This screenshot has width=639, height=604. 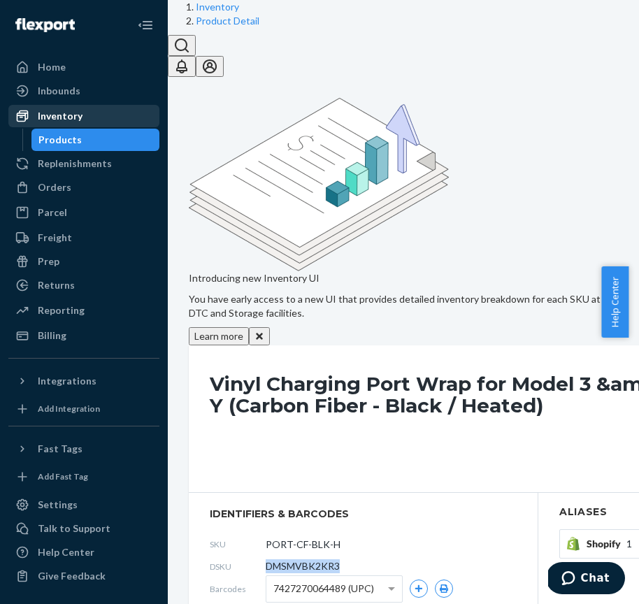 What do you see at coordinates (56, 285) in the screenshot?
I see `div: Returns` at bounding box center [56, 285].